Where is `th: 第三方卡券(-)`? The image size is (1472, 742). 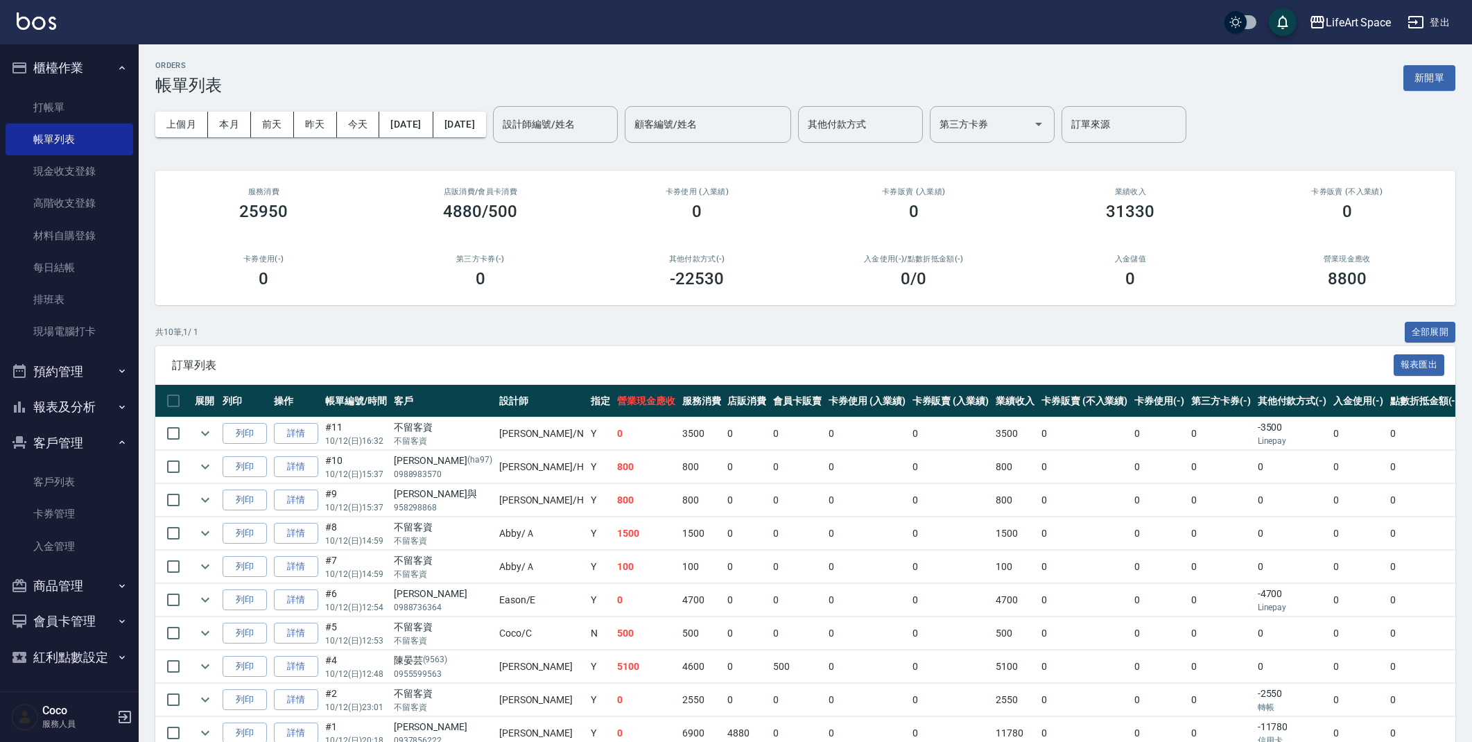
th: 第三方卡券(-) is located at coordinates (1221, 401).